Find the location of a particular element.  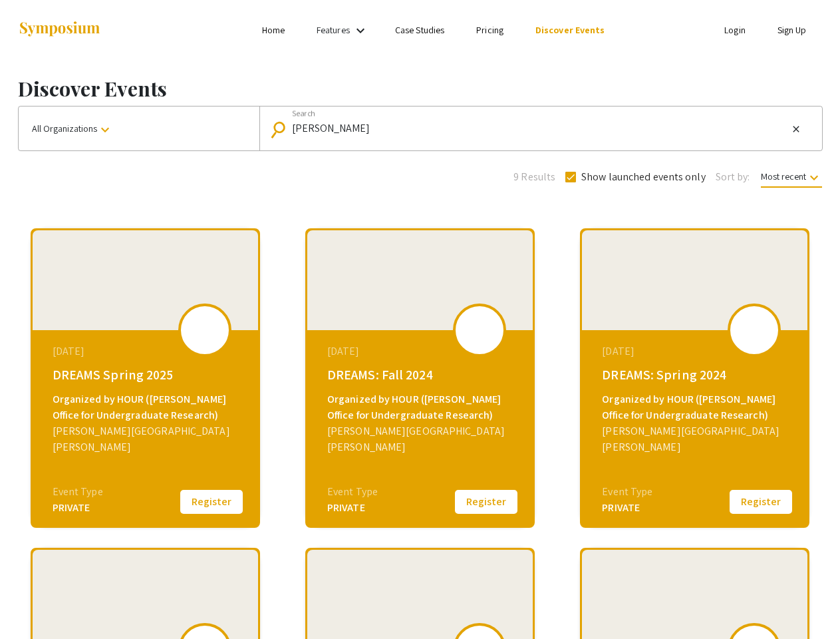

a: Login is located at coordinates (735, 30).